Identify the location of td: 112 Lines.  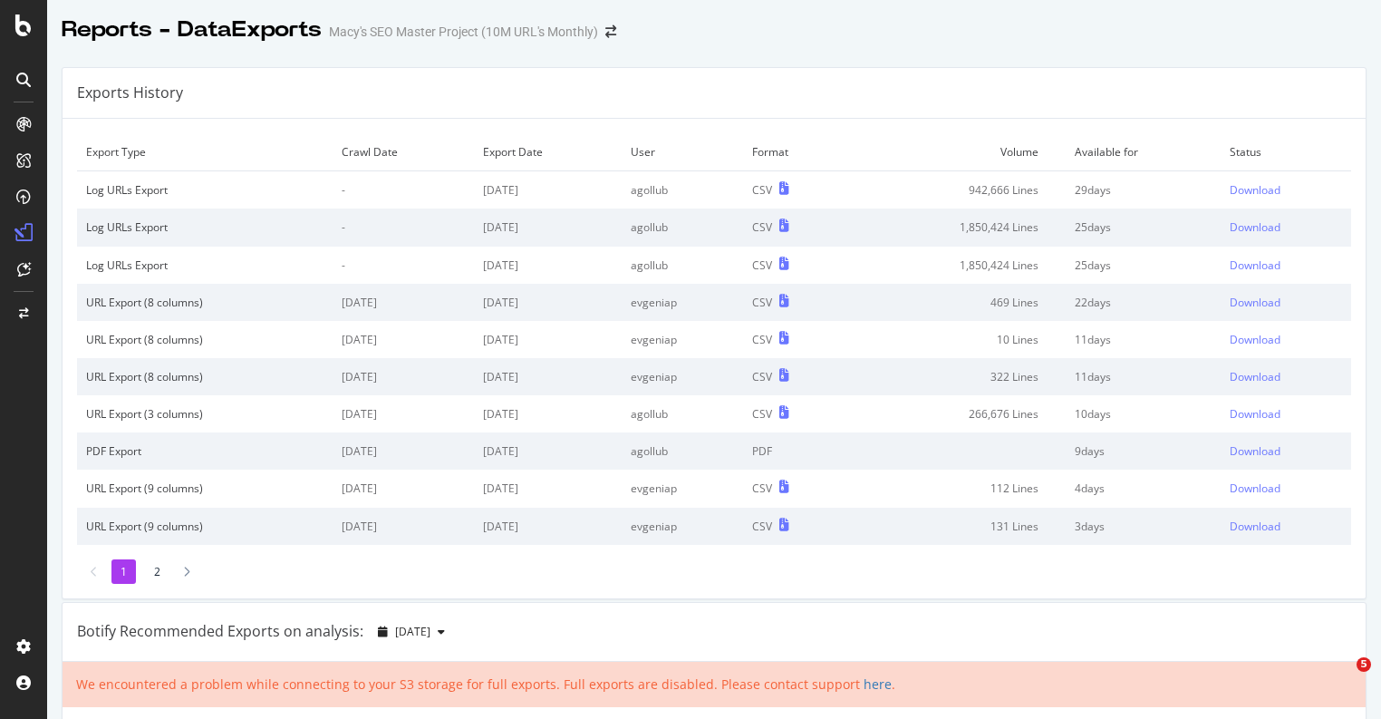
(957, 487).